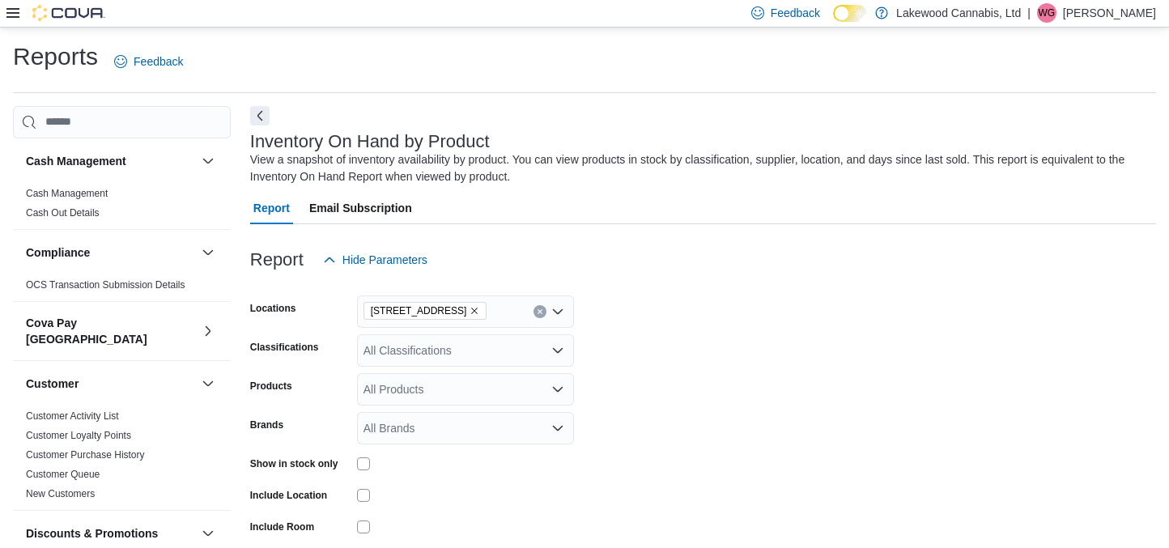  What do you see at coordinates (850, 13) in the screenshot?
I see `input: Dark Mode` at bounding box center [850, 13].